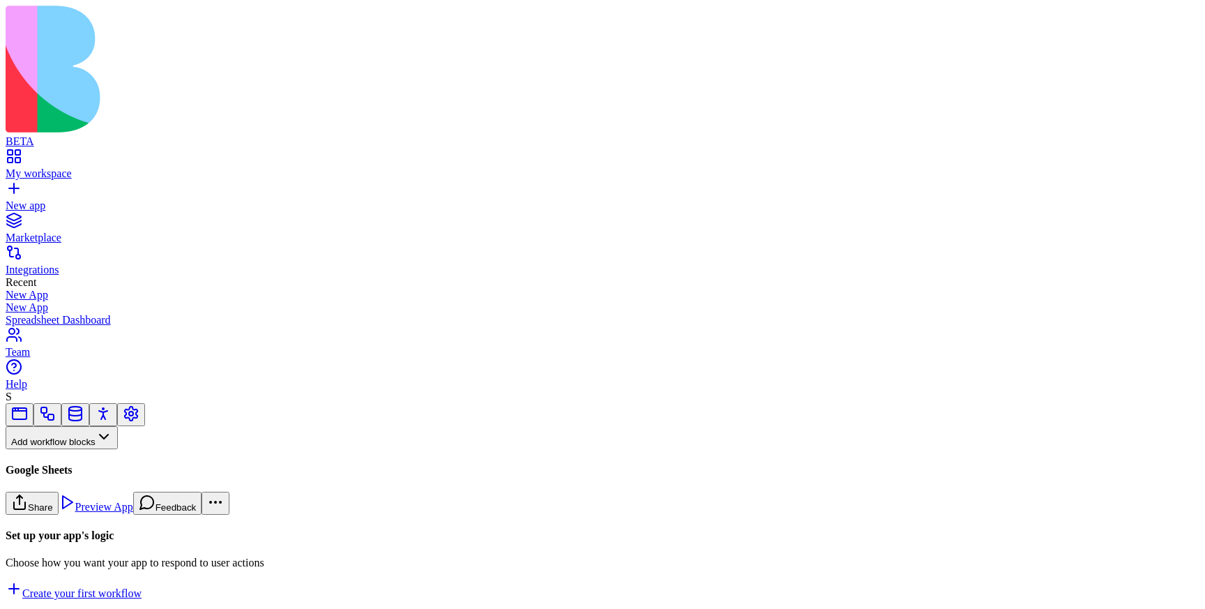 The image size is (1205, 609). I want to click on div: New app, so click(603, 206).